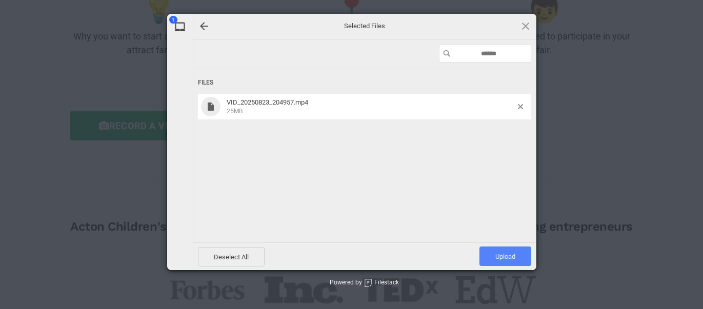 This screenshot has height=309, width=703. What do you see at coordinates (231, 257) in the screenshot?
I see `span: Deselect All` at bounding box center [231, 257].